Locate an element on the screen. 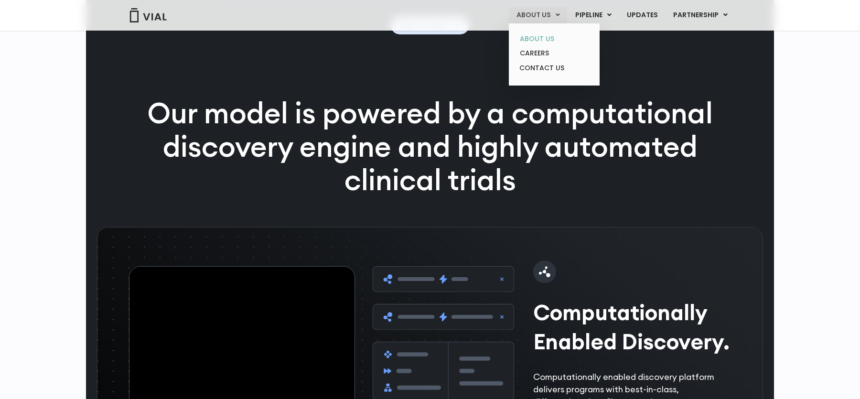 This screenshot has height=399, width=860. a: UPDATES is located at coordinates (642, 15).